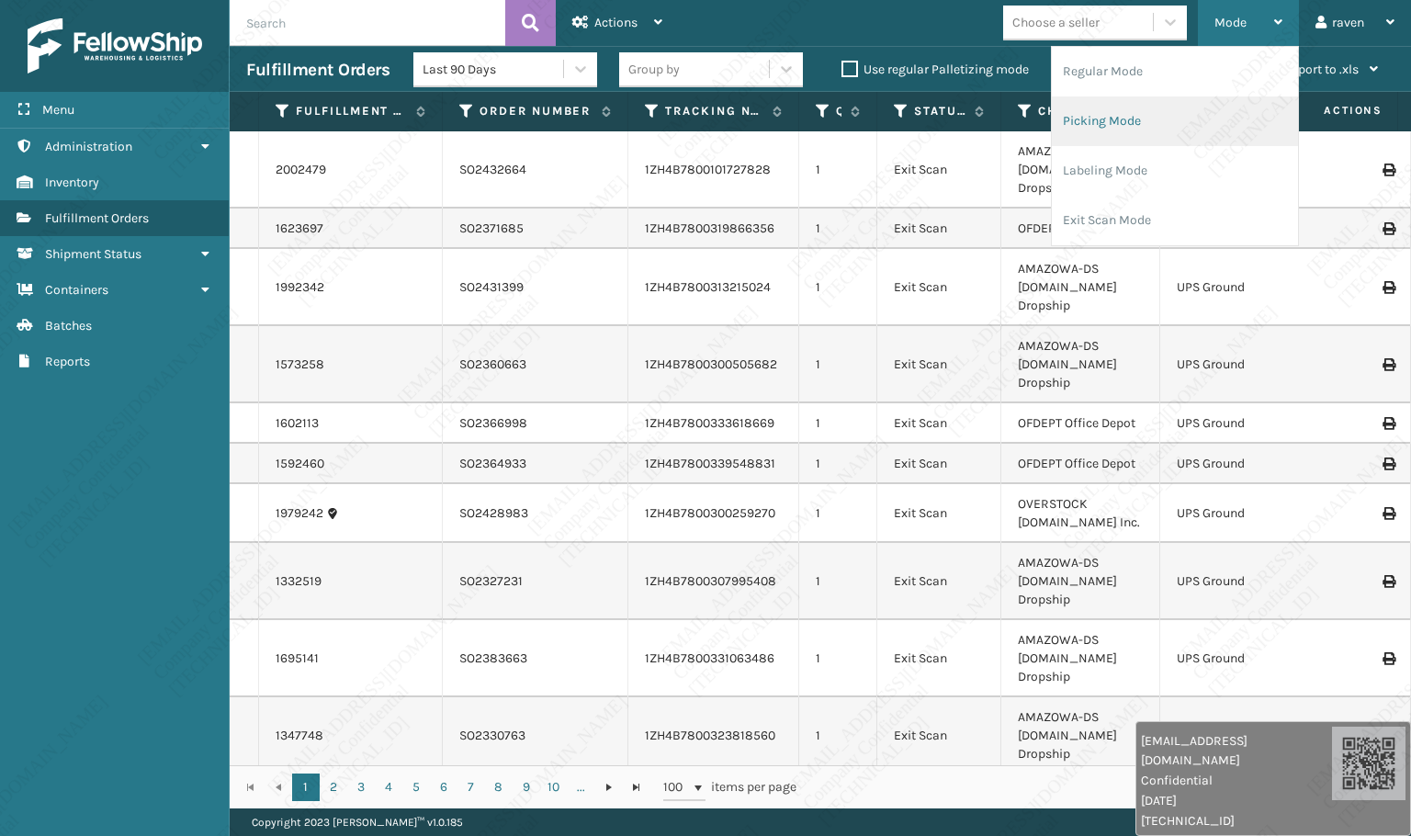 The width and height of the screenshot is (1411, 836). What do you see at coordinates (58, 109) in the screenshot?
I see `span: Menu` at bounding box center [58, 109].